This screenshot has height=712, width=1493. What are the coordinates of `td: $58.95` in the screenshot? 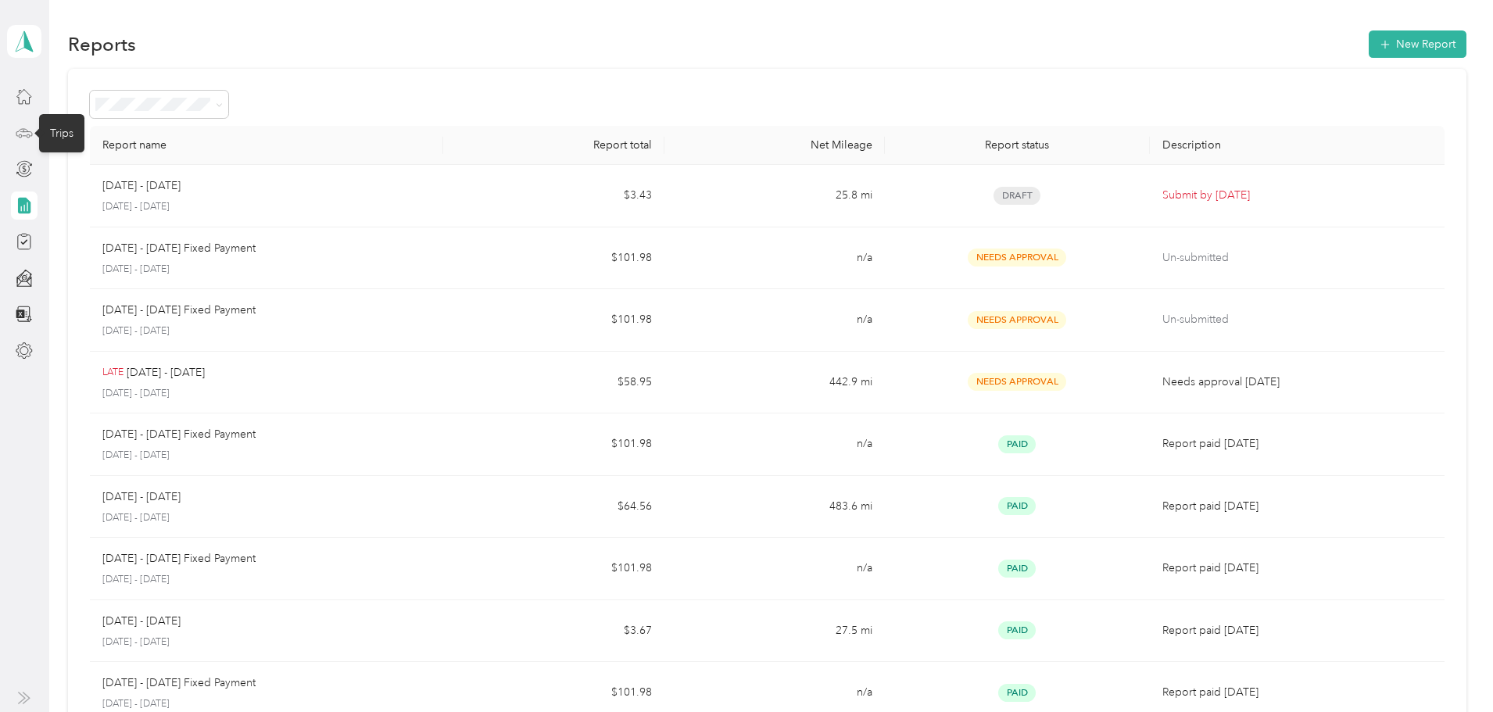 It's located at (553, 383).